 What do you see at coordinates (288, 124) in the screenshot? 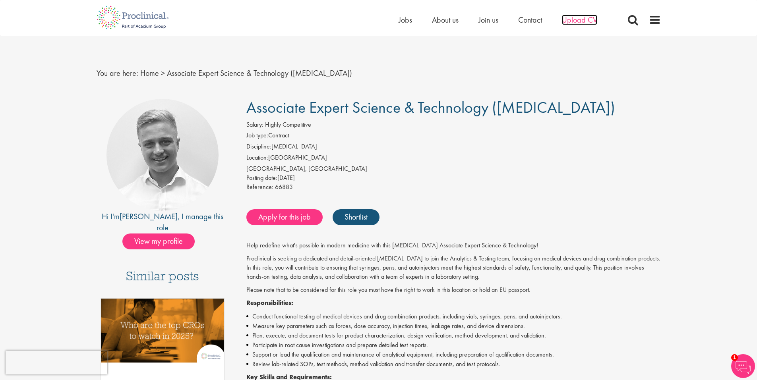
I see `span: Highly Competitive` at bounding box center [288, 124].